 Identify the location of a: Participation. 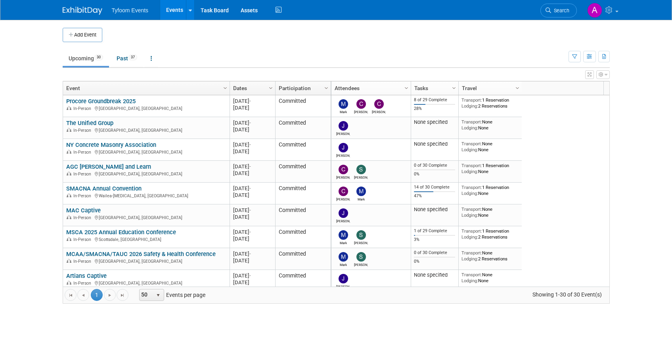
(302, 88).